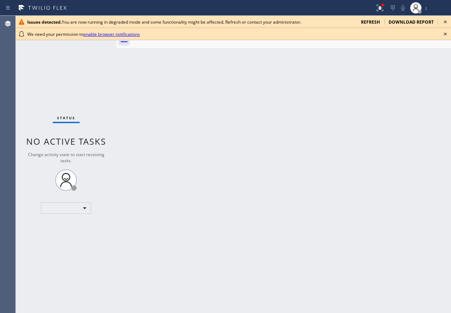 This screenshot has height=313, width=451. Describe the element at coordinates (191, 22) in the screenshot. I see `div: You are now running in degraded mode and some functionality might be affected. Refresh or contact...` at that location.